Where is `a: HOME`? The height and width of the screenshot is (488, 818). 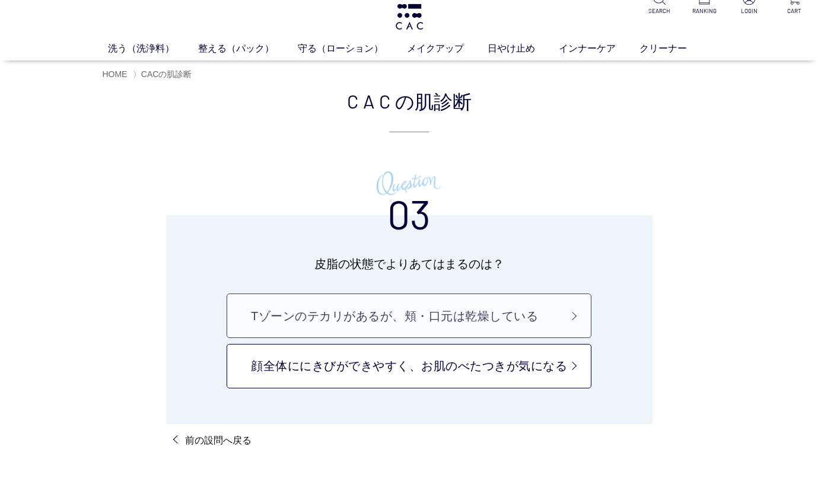
a: HOME is located at coordinates (114, 74).